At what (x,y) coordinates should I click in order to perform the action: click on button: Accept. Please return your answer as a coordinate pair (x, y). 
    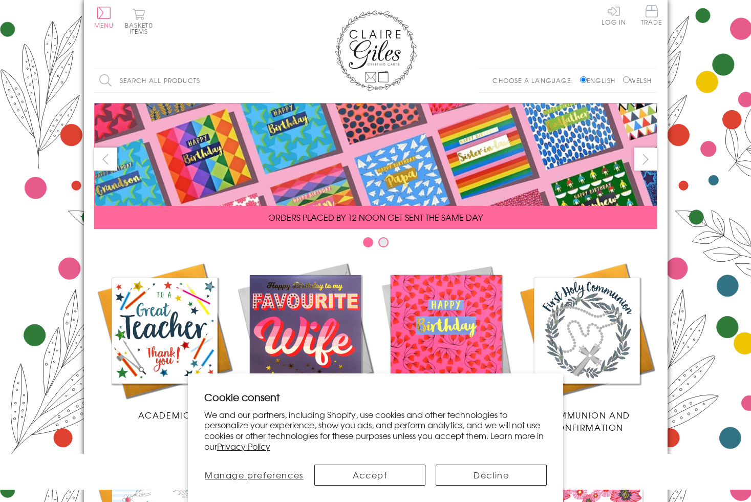
    Looking at the image, I should click on (370, 474).